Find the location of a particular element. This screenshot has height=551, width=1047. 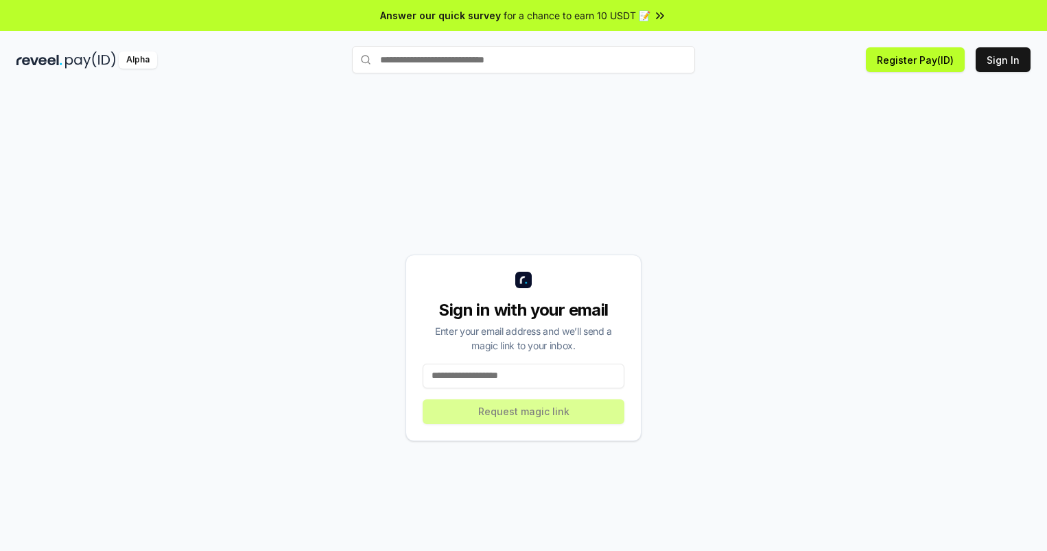

div: Sign in with your email is located at coordinates (523, 310).